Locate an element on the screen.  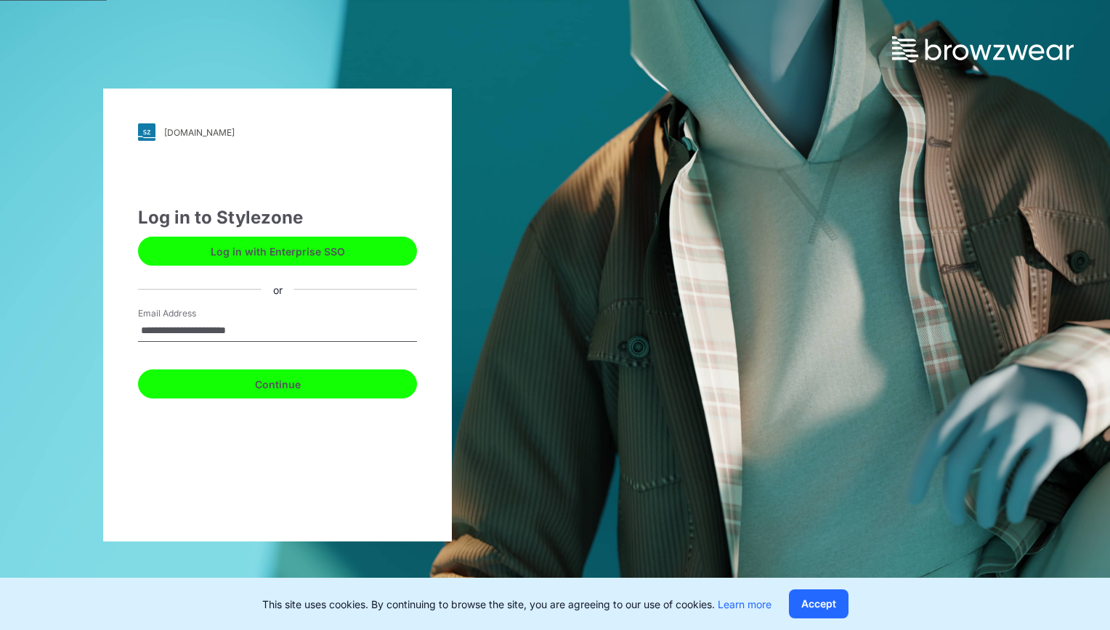
button: Accept is located at coordinates (818, 604).